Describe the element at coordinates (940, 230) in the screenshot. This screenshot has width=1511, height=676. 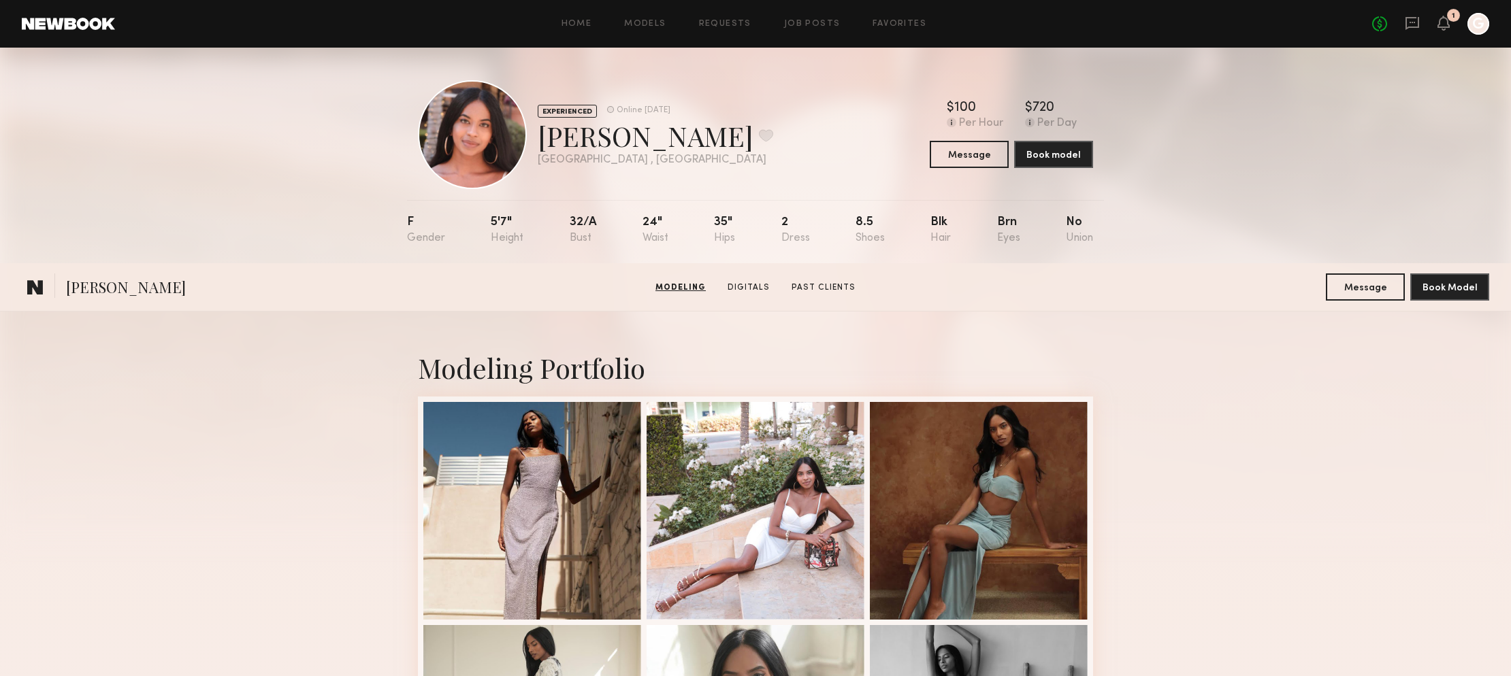
I see `div: Blk` at that location.